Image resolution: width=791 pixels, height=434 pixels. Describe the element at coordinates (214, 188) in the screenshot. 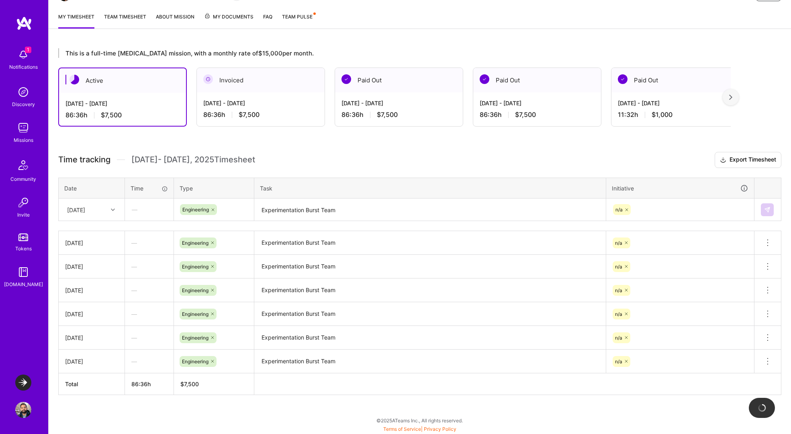

I see `th: Type` at that location.